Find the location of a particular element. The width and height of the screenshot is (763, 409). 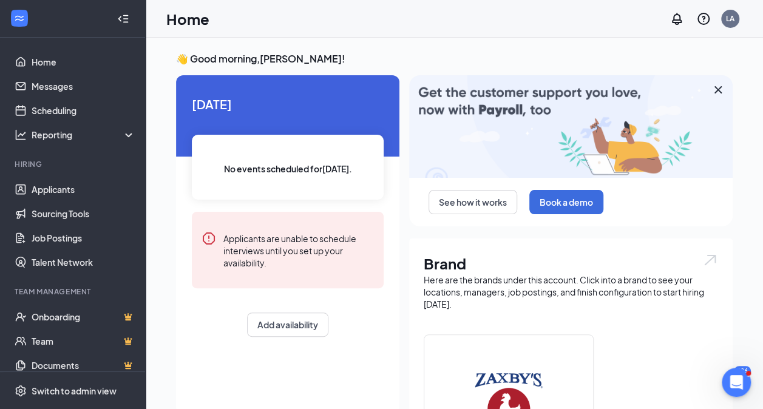

div: Applicants are unable to schedule interviews until you set up your availability. is located at coordinates (299, 250).